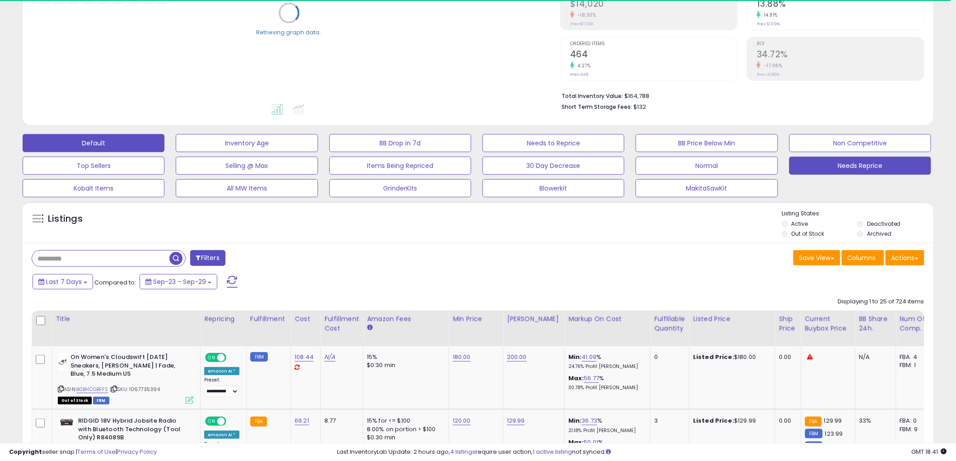 Image resolution: width=956 pixels, height=461 pixels. I want to click on small: Prev: 12.09%, so click(768, 24).